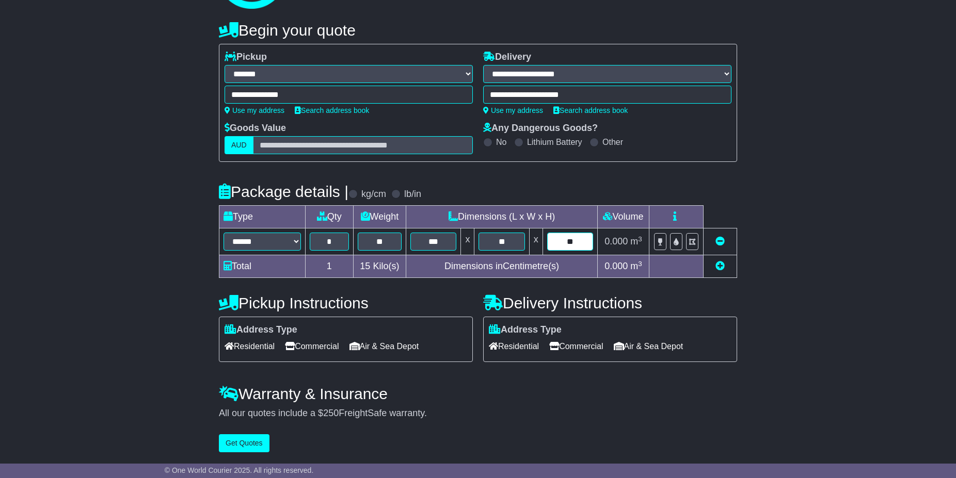  I want to click on label: Any Dangerous Goods?, so click(540, 129).